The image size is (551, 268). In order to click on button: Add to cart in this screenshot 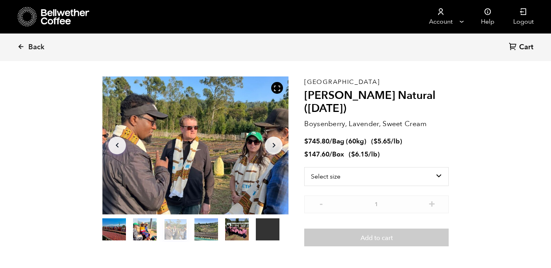, I will do `click(376, 237)`.